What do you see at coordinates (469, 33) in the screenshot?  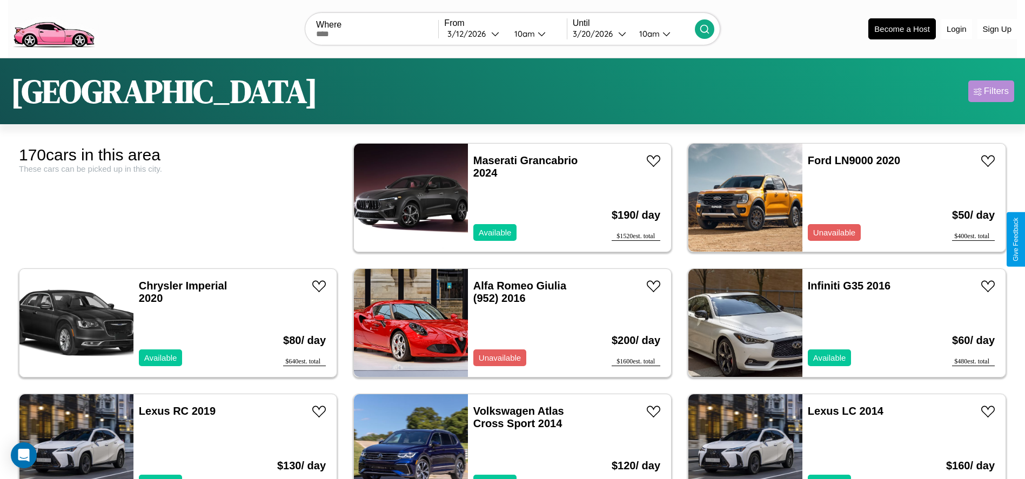 I see `div: 3 / 12 / 2026` at bounding box center [469, 33].